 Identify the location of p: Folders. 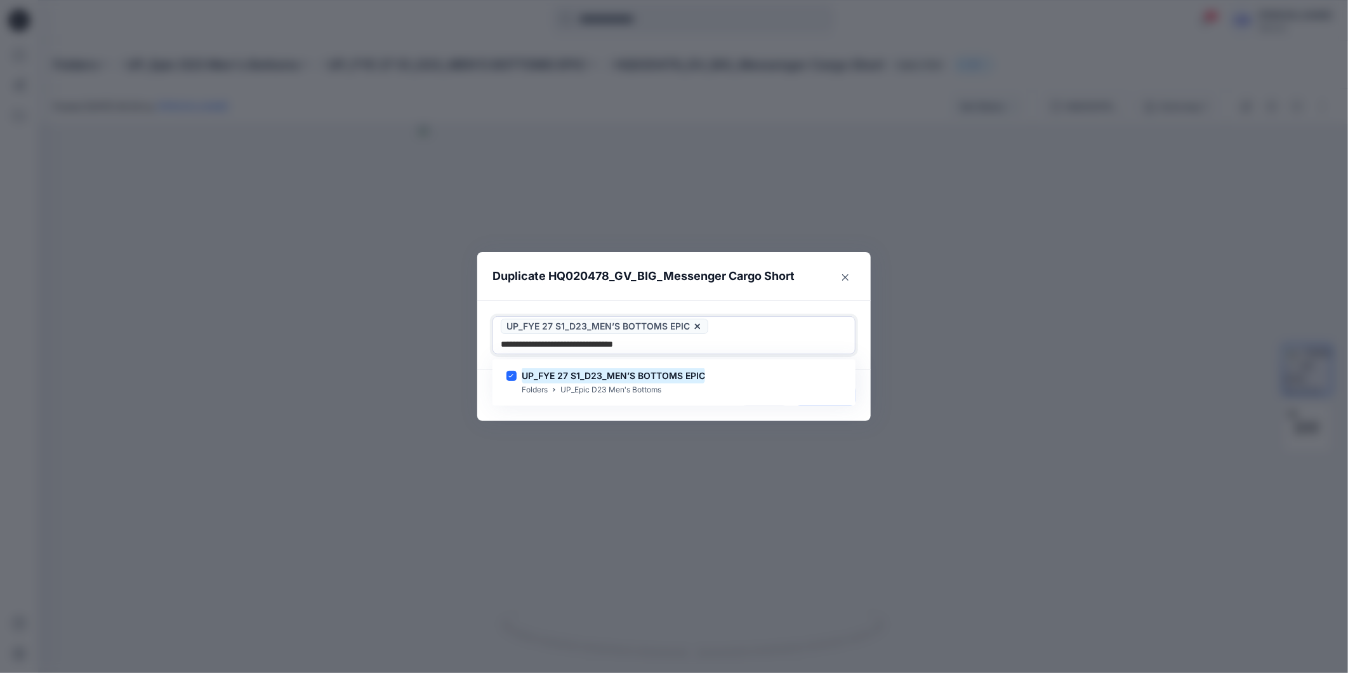
(534, 390).